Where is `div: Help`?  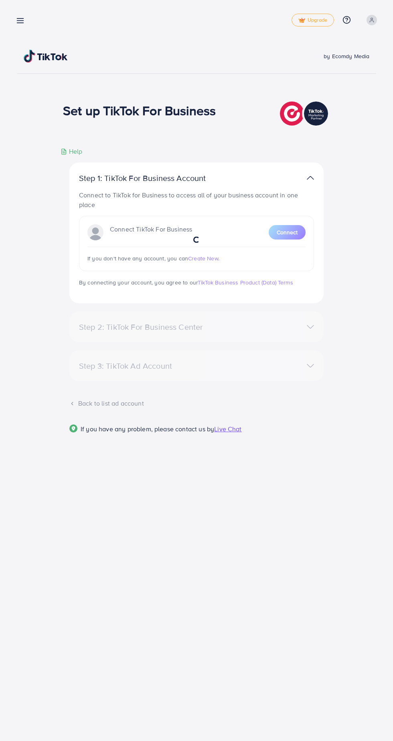 div: Help is located at coordinates (71, 151).